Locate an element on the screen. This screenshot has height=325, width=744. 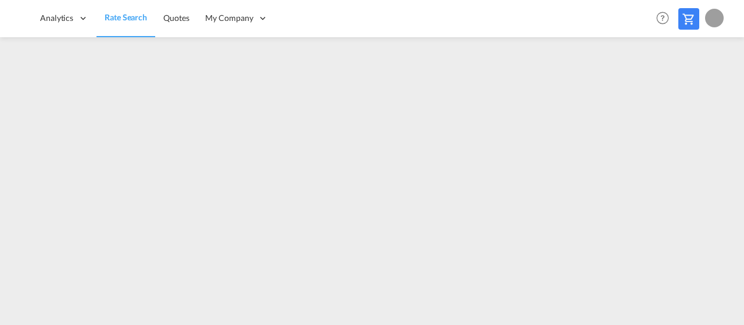
span: My Company is located at coordinates (229, 18).